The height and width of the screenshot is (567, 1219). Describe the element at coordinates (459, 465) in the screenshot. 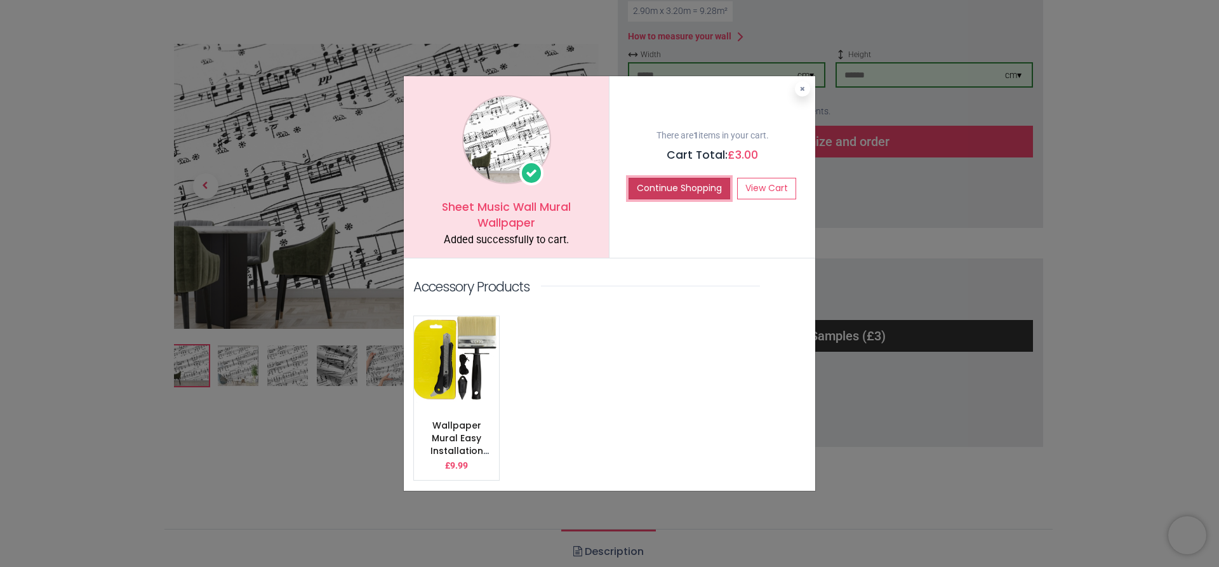

I see `span: 9.99` at that location.